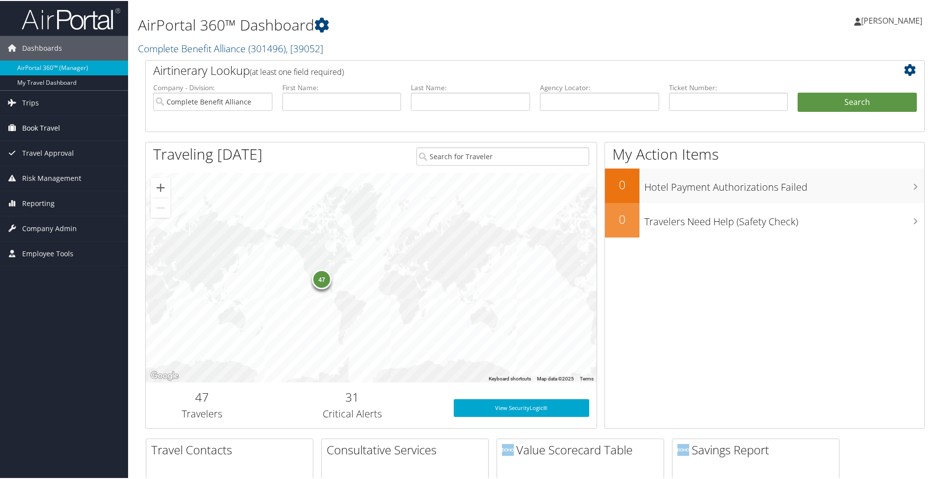 The width and height of the screenshot is (938, 479). I want to click on img: airportal-logo.png, so click(71, 18).